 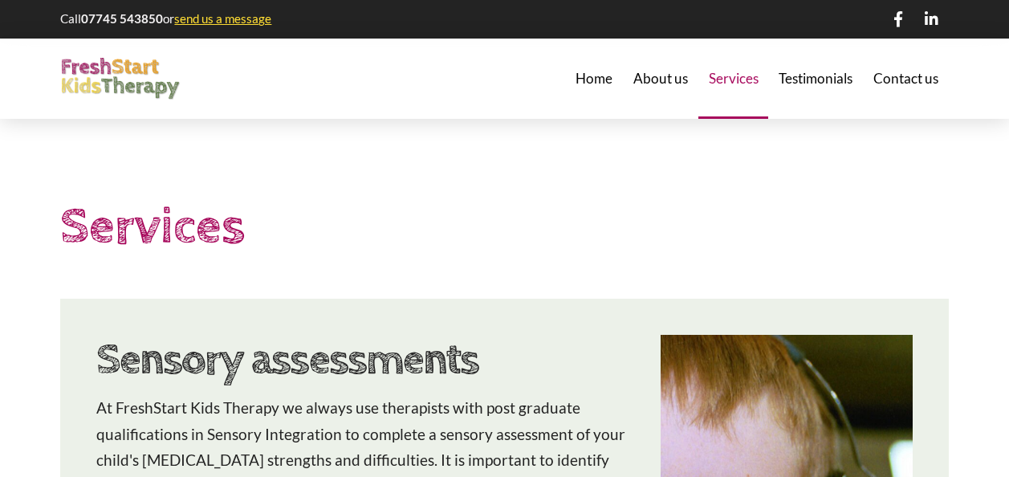 I want to click on a: Contact us, so click(x=905, y=79).